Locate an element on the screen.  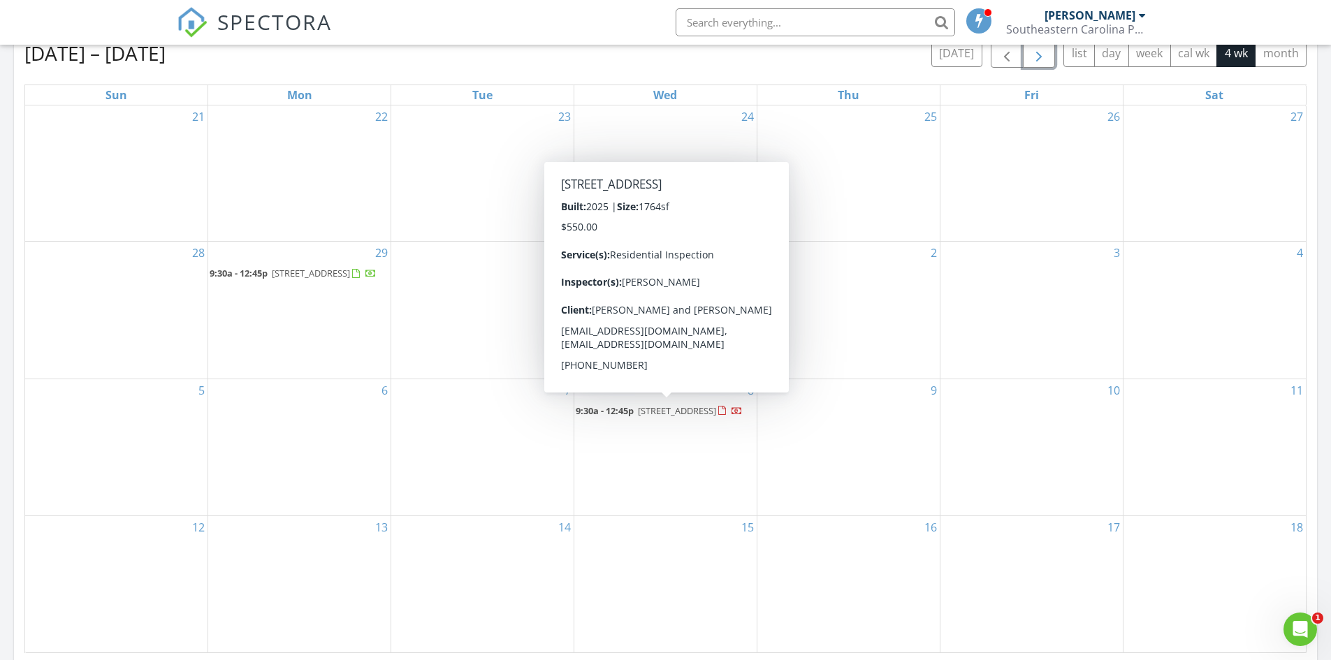
button: cal wk is located at coordinates (1194, 53).